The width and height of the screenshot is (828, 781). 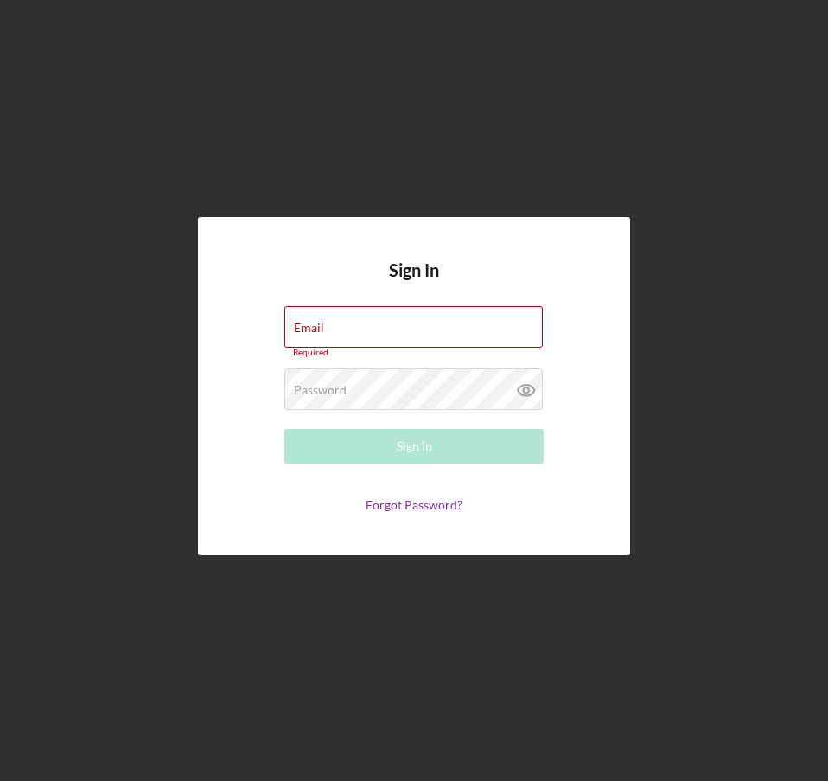 I want to click on div: Required, so click(x=414, y=353).